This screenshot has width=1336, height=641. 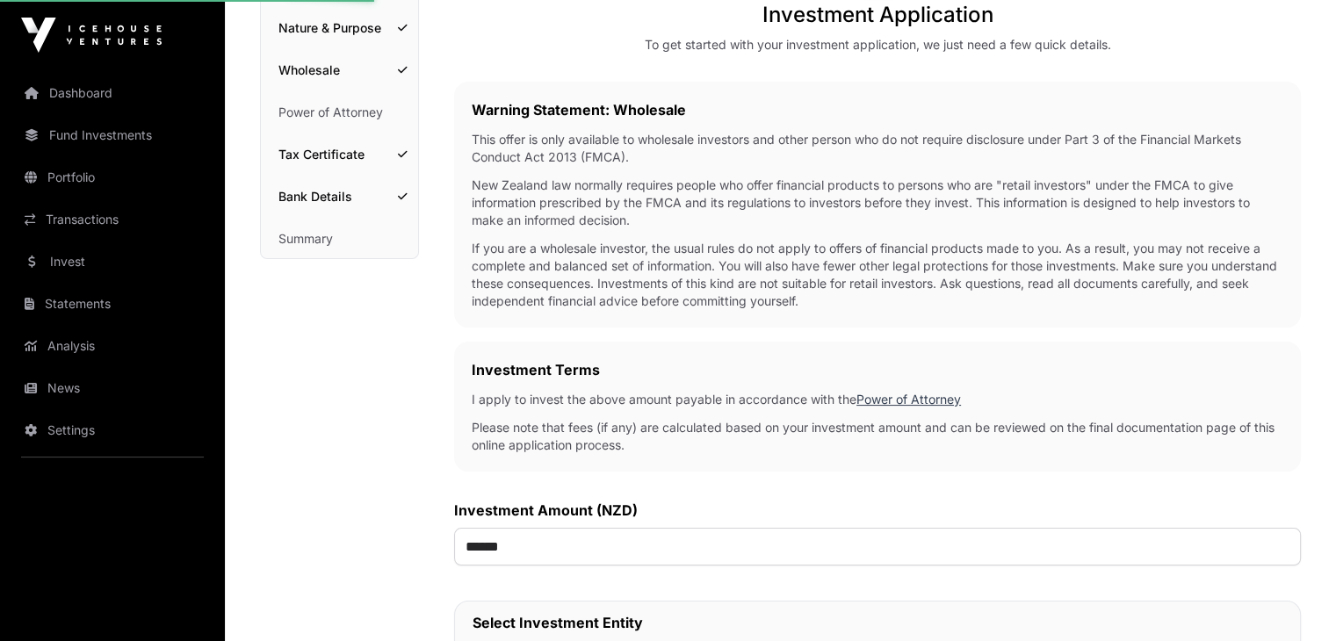 I want to click on a: Analysis, so click(x=112, y=346).